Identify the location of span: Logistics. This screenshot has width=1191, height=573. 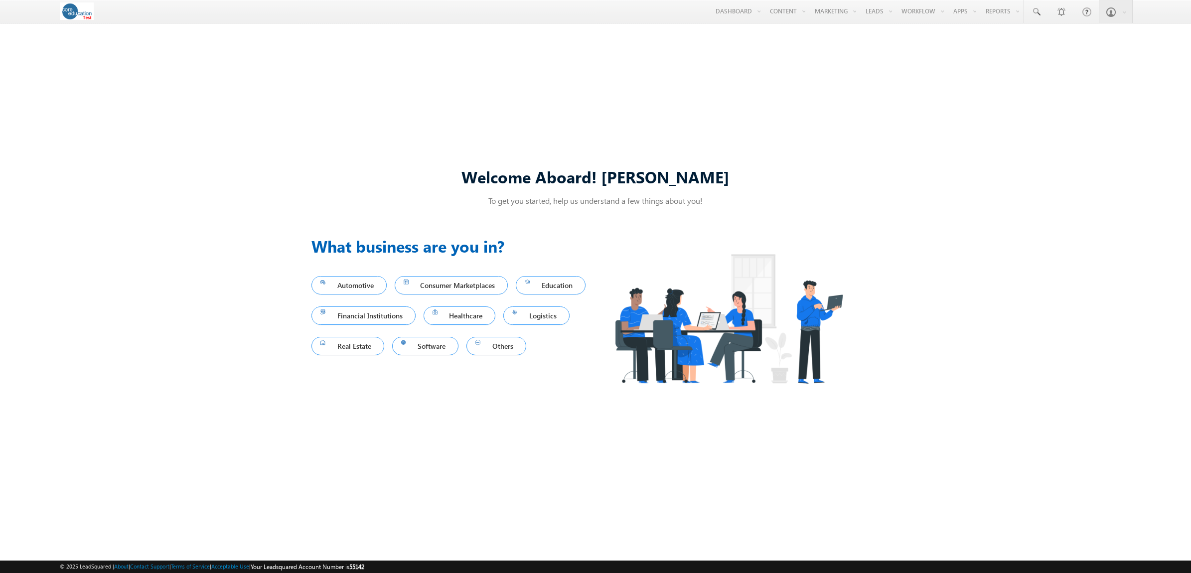
(536, 316).